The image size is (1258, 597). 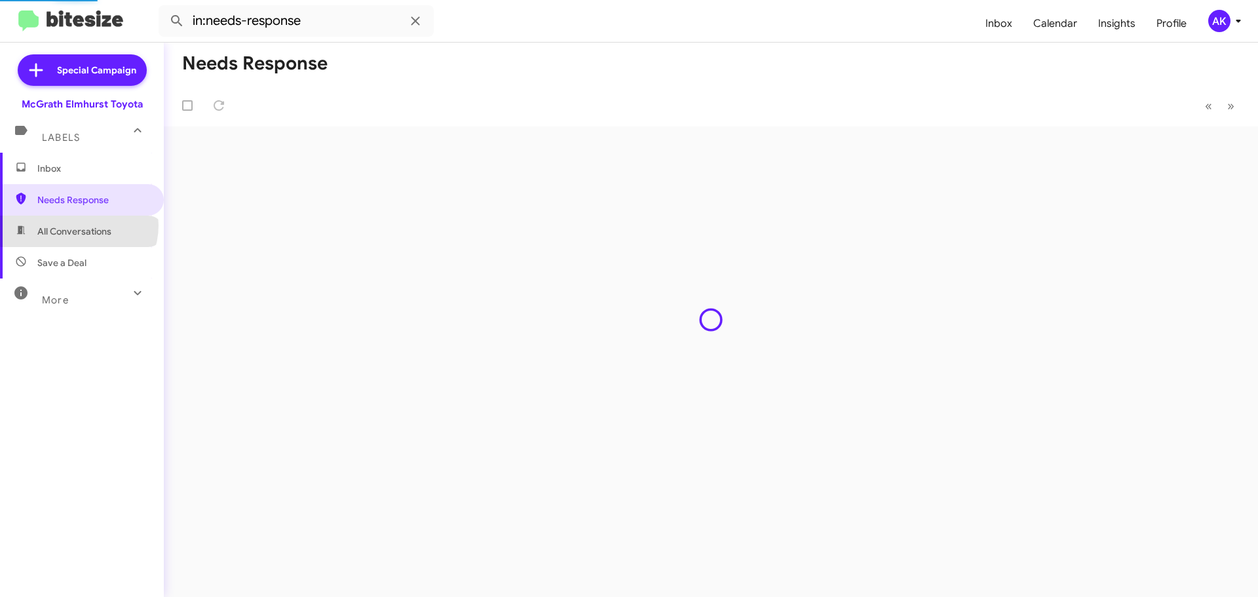 What do you see at coordinates (55, 300) in the screenshot?
I see `span: More` at bounding box center [55, 300].